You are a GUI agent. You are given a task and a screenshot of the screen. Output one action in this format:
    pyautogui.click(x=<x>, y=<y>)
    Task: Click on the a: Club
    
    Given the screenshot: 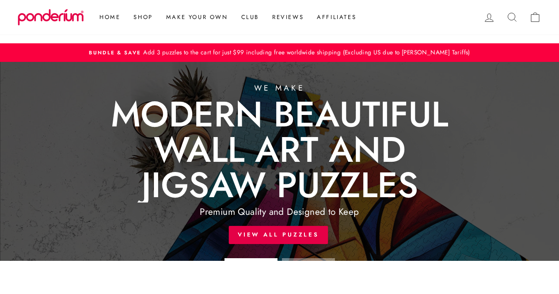 What is the action you would take?
    pyautogui.click(x=250, y=17)
    